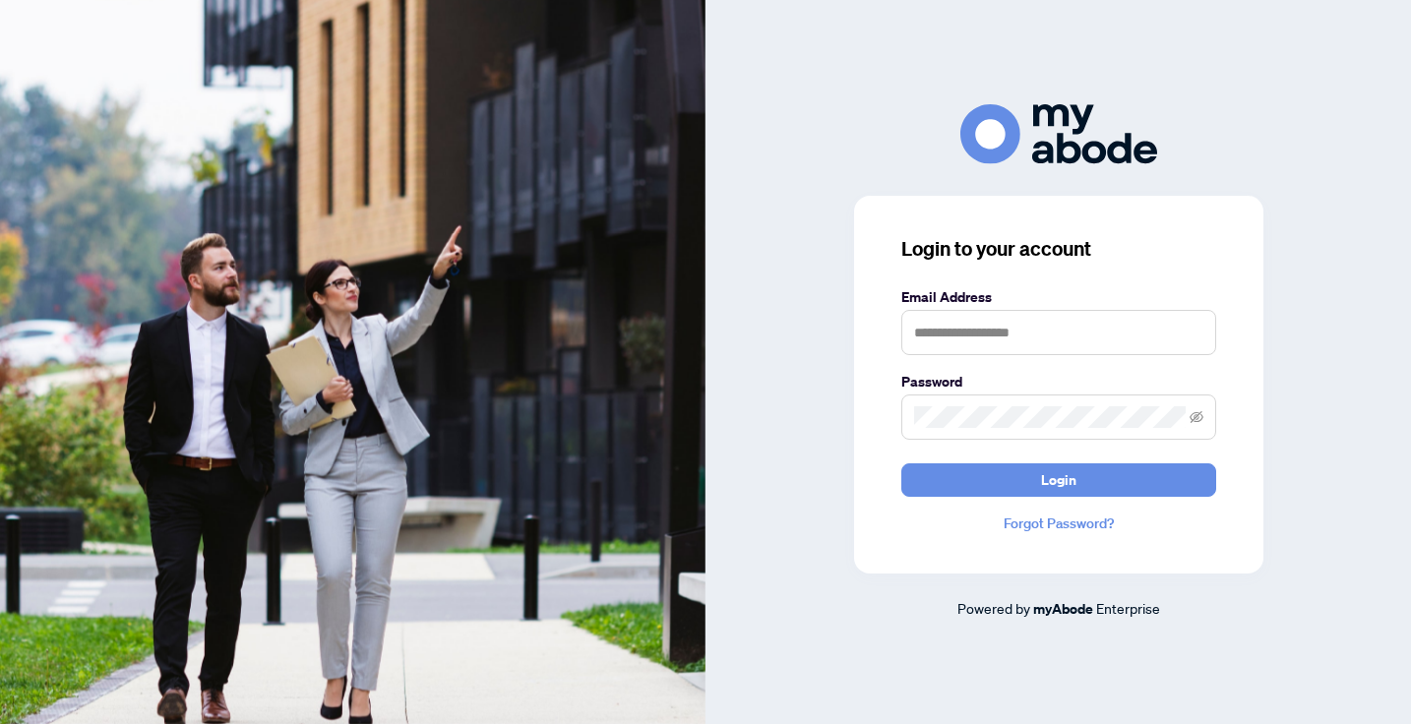 This screenshot has height=724, width=1411. Describe the element at coordinates (1059, 134) in the screenshot. I see `img: ma-logo` at that location.